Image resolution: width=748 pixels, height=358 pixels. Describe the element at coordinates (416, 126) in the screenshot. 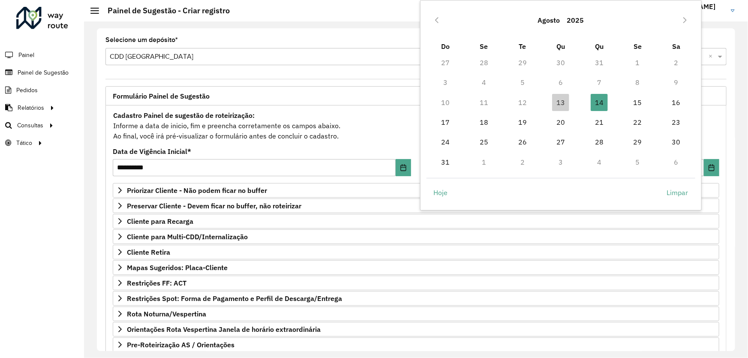

I see `div: Informe a data de inicio, fim e preencha corretamente os campos abaixo. Ao final, você irá pré-vi...` at that location.